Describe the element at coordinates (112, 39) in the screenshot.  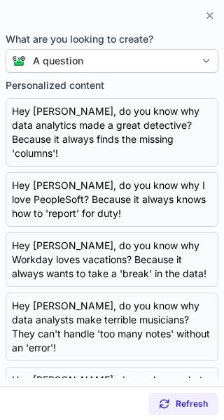
I see `span: What are you looking to create?` at that location.